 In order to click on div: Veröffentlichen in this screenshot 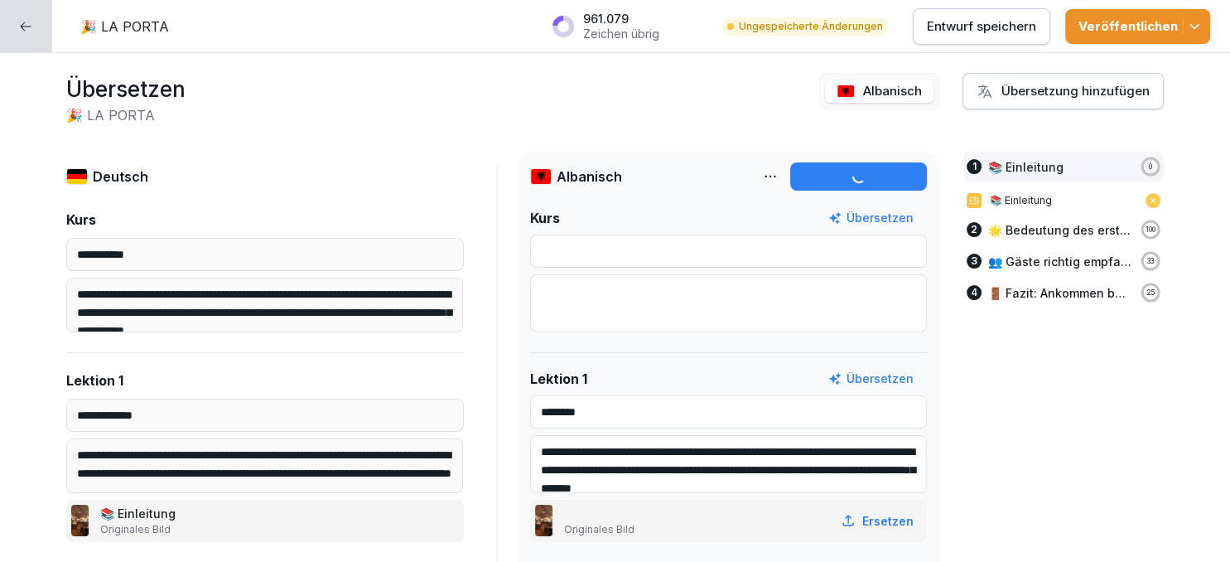, I will do `click(1137, 27)`.